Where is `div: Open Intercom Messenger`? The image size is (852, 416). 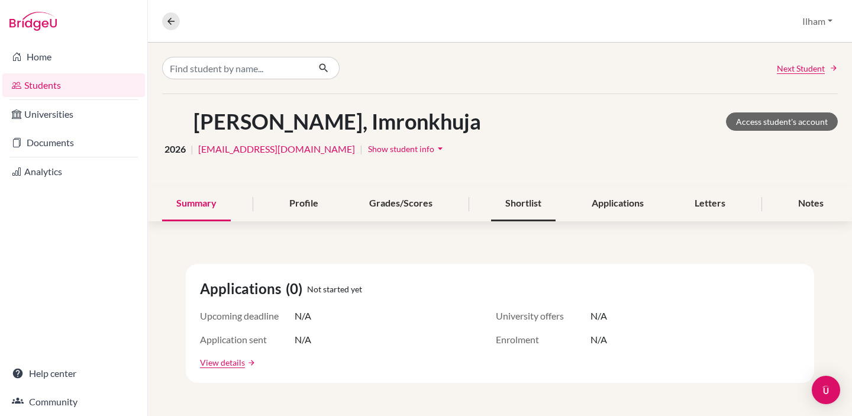 div: Open Intercom Messenger is located at coordinates (826, 390).